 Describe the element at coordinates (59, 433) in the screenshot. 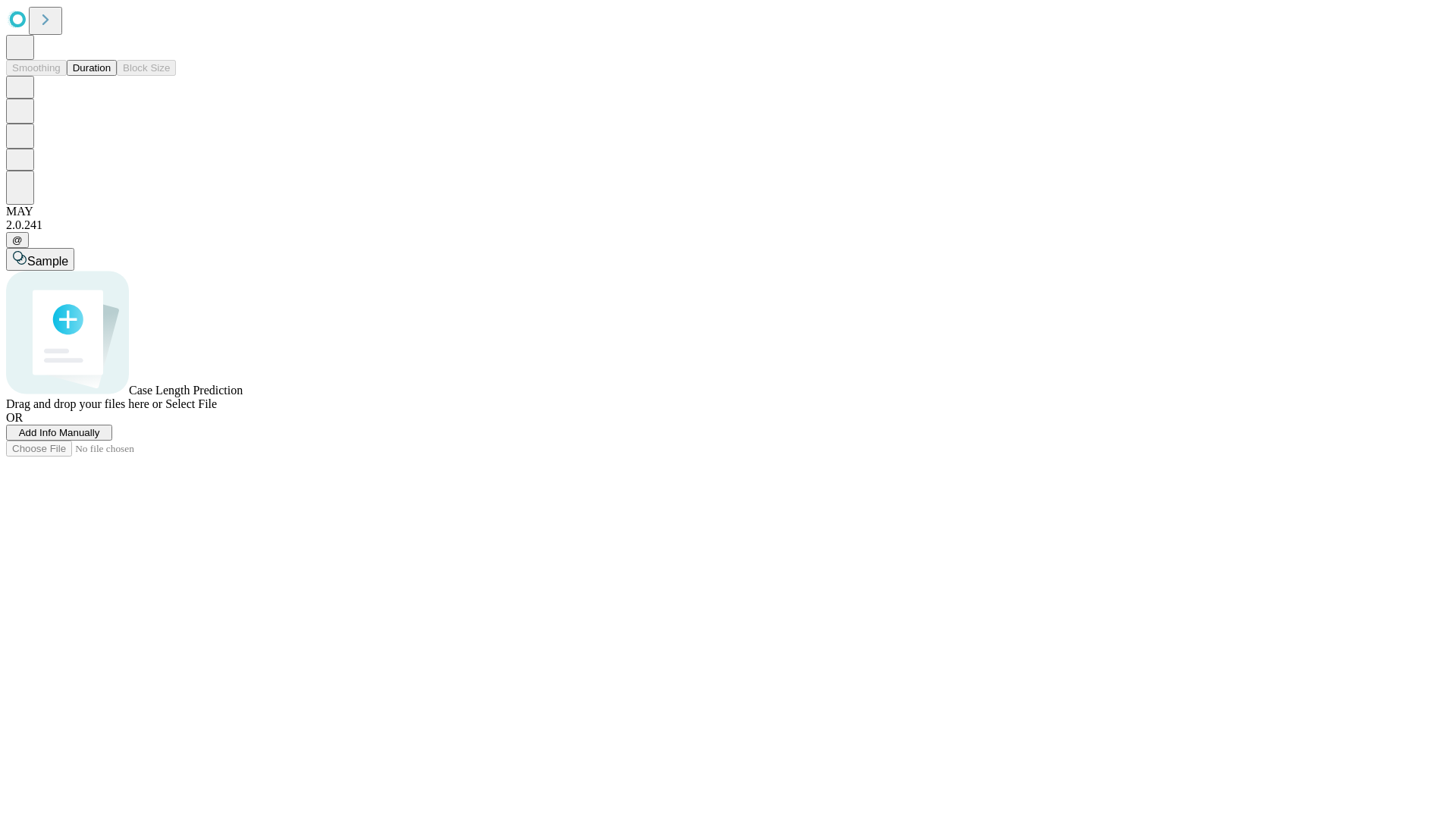

I see `span: Add Info Manually` at that location.